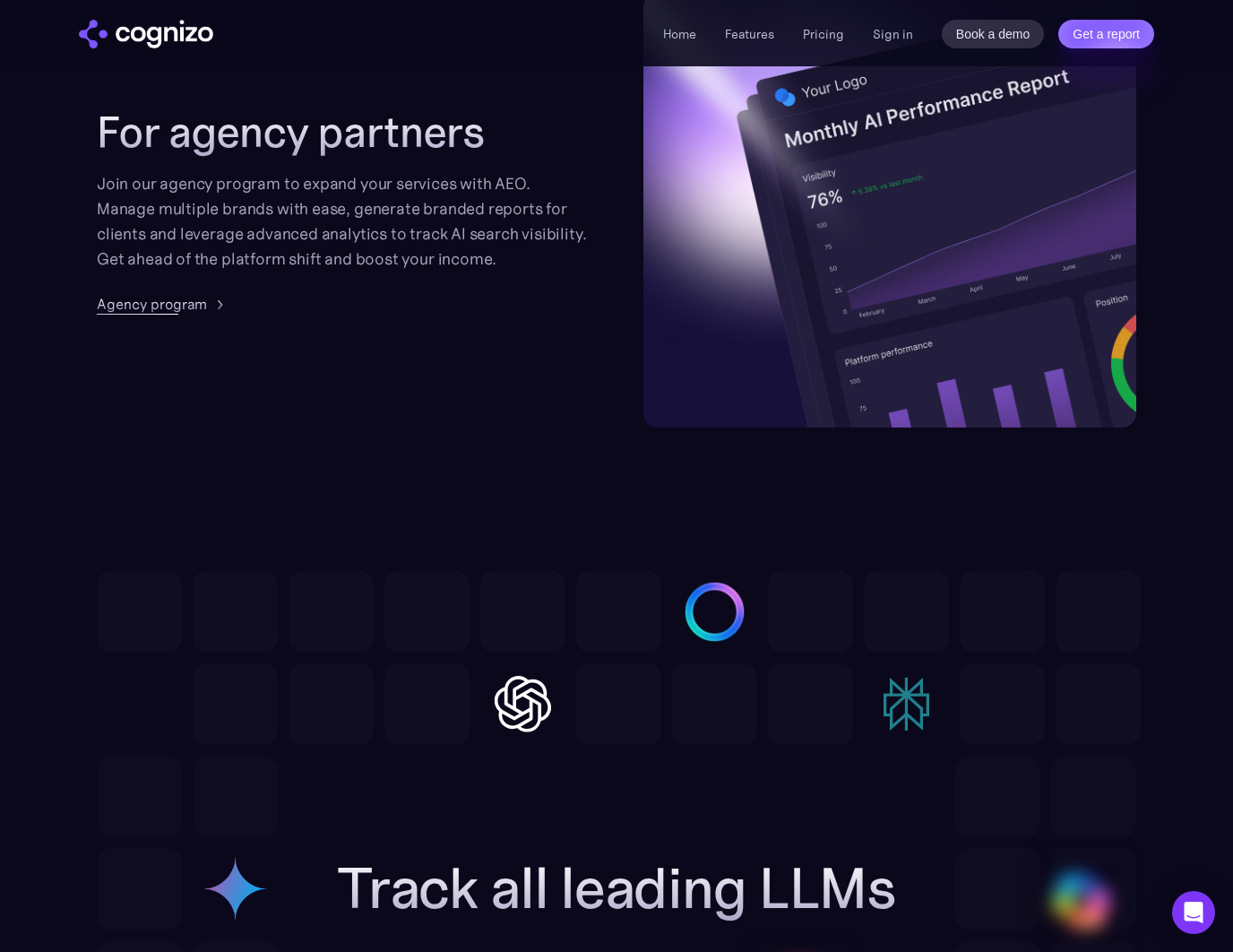 The width and height of the screenshot is (1233, 952). Describe the element at coordinates (1106, 34) in the screenshot. I see `a: Get a report` at that location.